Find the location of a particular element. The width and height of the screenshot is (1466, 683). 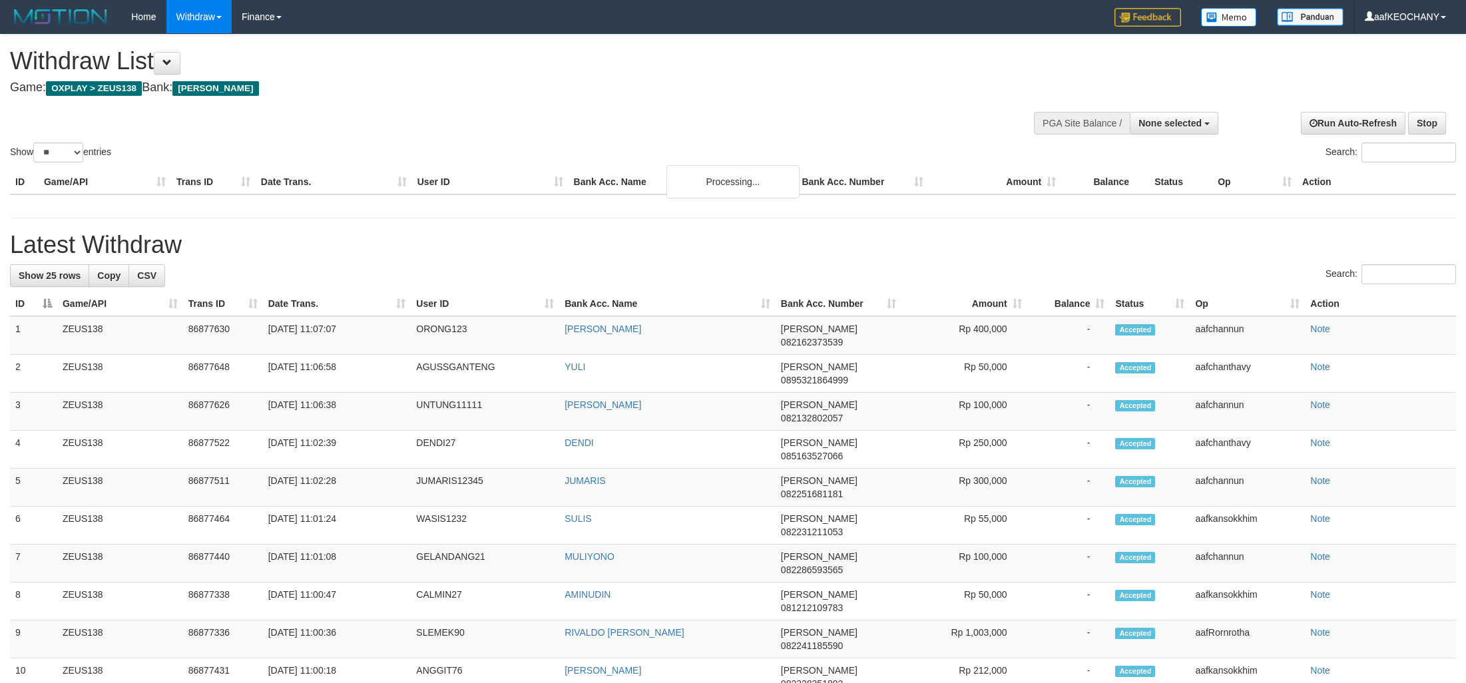

th: Date Trans.: activate to sort column ascending is located at coordinates (337, 304).